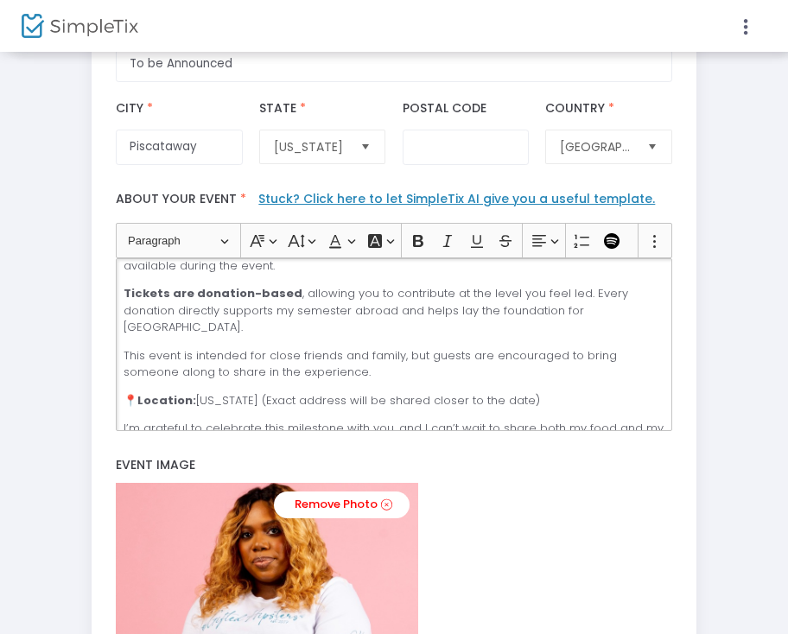 Image resolution: width=788 pixels, height=634 pixels. Describe the element at coordinates (582, 108) in the screenshot. I see `label: Country` at that location.